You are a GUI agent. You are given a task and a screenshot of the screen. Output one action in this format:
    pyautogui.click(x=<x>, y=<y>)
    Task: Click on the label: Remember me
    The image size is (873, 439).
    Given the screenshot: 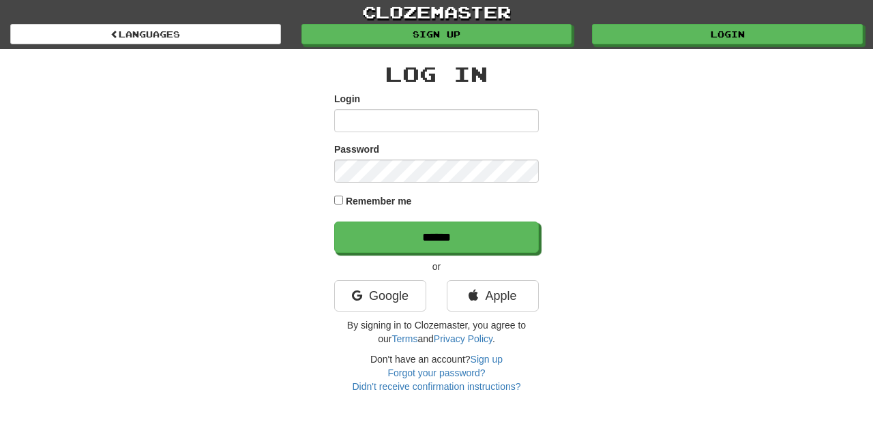 What is the action you would take?
    pyautogui.click(x=379, y=201)
    